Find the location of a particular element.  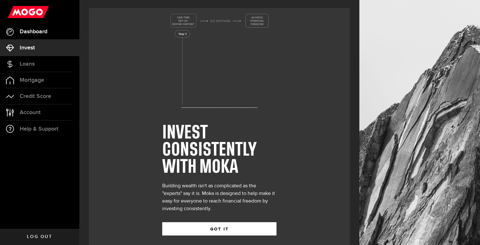

span: Credit Score is located at coordinates (35, 96).